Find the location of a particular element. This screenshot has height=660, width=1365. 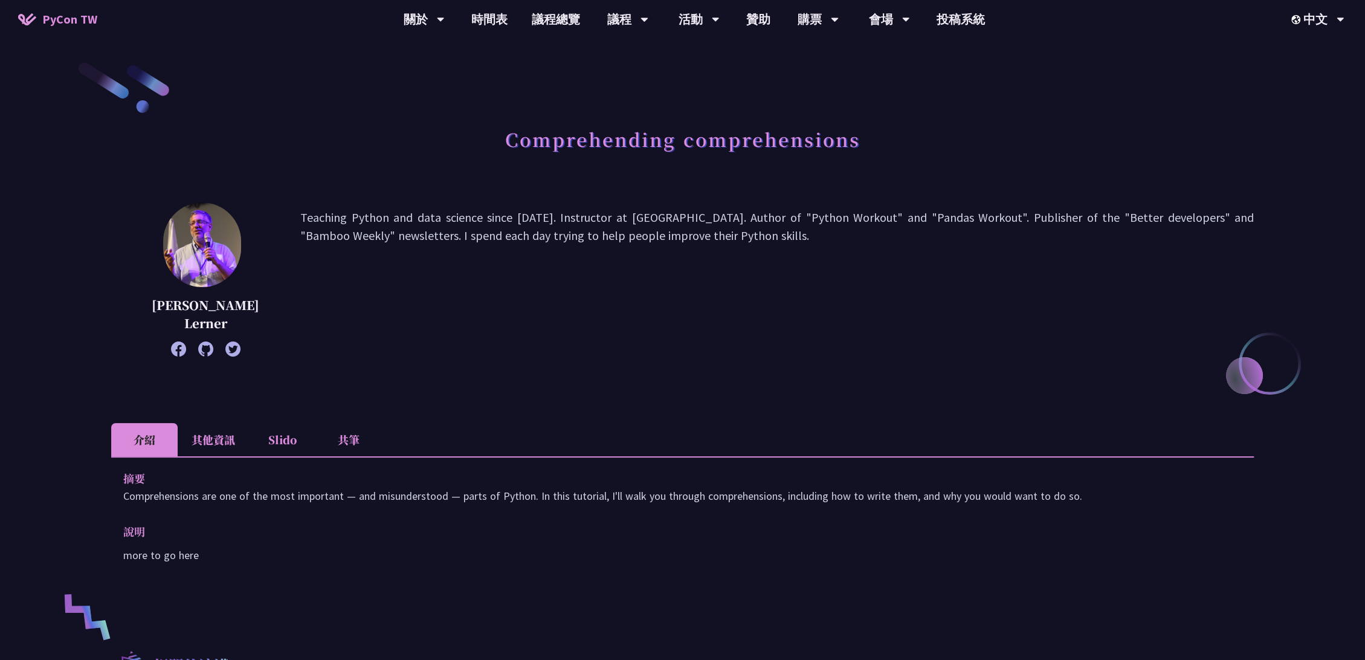

img: Locale Icon is located at coordinates (1298, 19).